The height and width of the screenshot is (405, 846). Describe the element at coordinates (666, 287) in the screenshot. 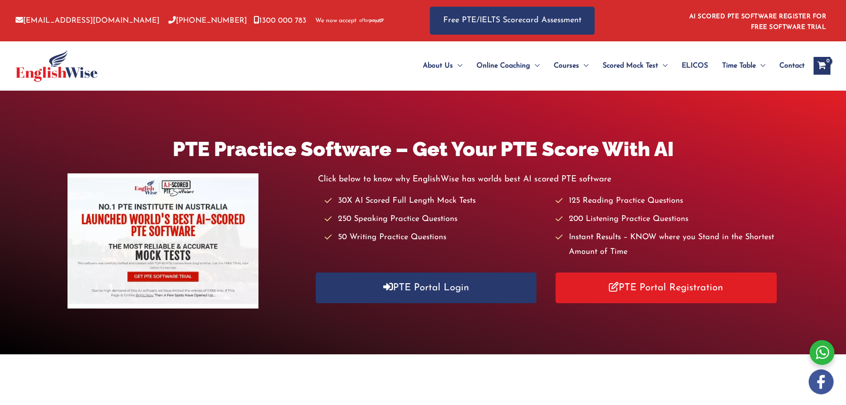

I see `a: PTE Portal Registration` at that location.